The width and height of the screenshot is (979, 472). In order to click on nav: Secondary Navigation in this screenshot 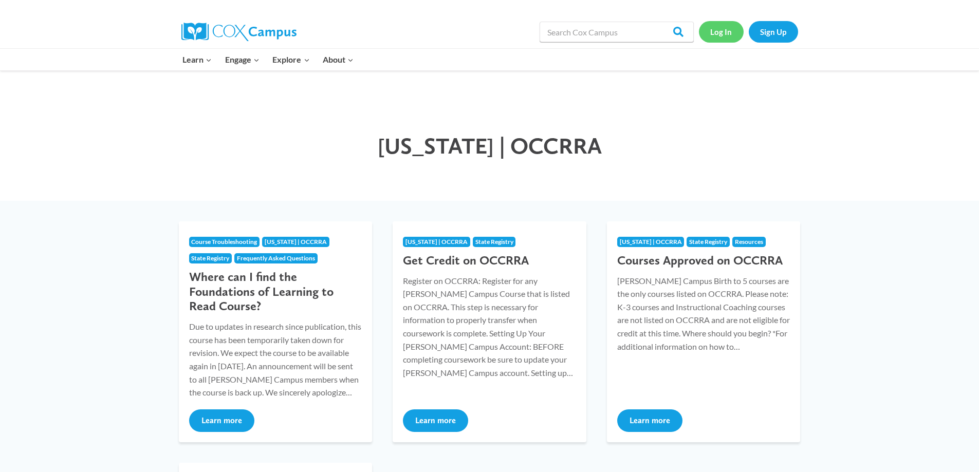, I will do `click(748, 31)`.